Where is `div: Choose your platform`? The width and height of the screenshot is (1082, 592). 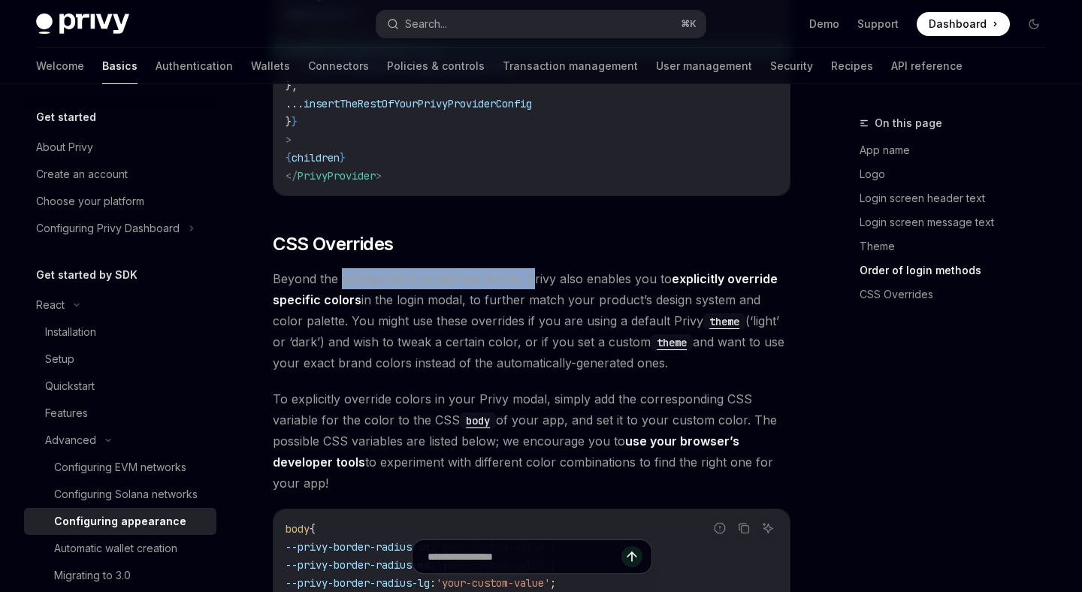 div: Choose your platform is located at coordinates (90, 201).